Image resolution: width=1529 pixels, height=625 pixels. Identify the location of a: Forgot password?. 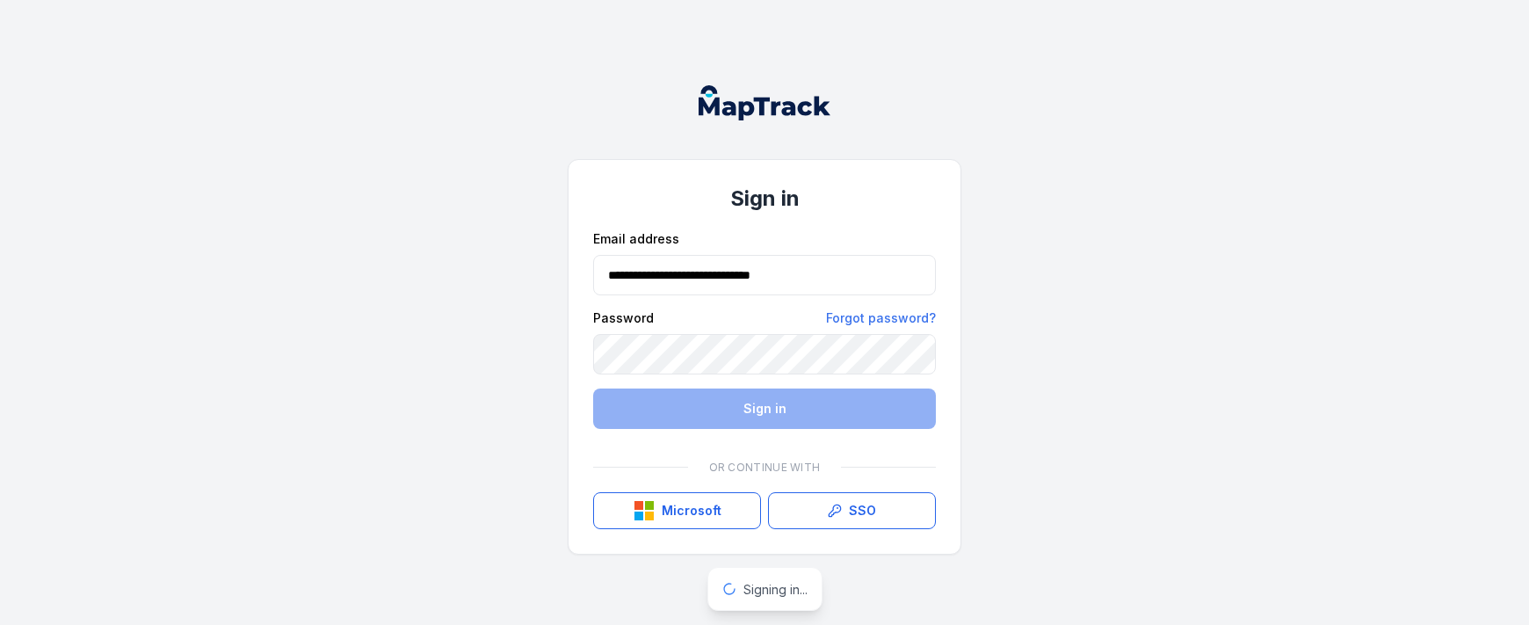
(880, 318).